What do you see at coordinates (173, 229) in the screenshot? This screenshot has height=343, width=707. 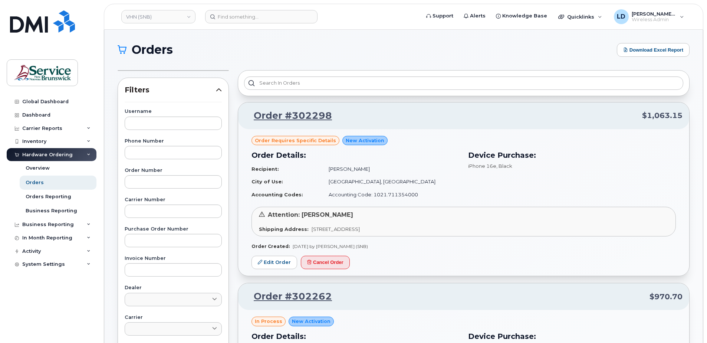 I see `label: Purchase Order Number` at bounding box center [173, 229].